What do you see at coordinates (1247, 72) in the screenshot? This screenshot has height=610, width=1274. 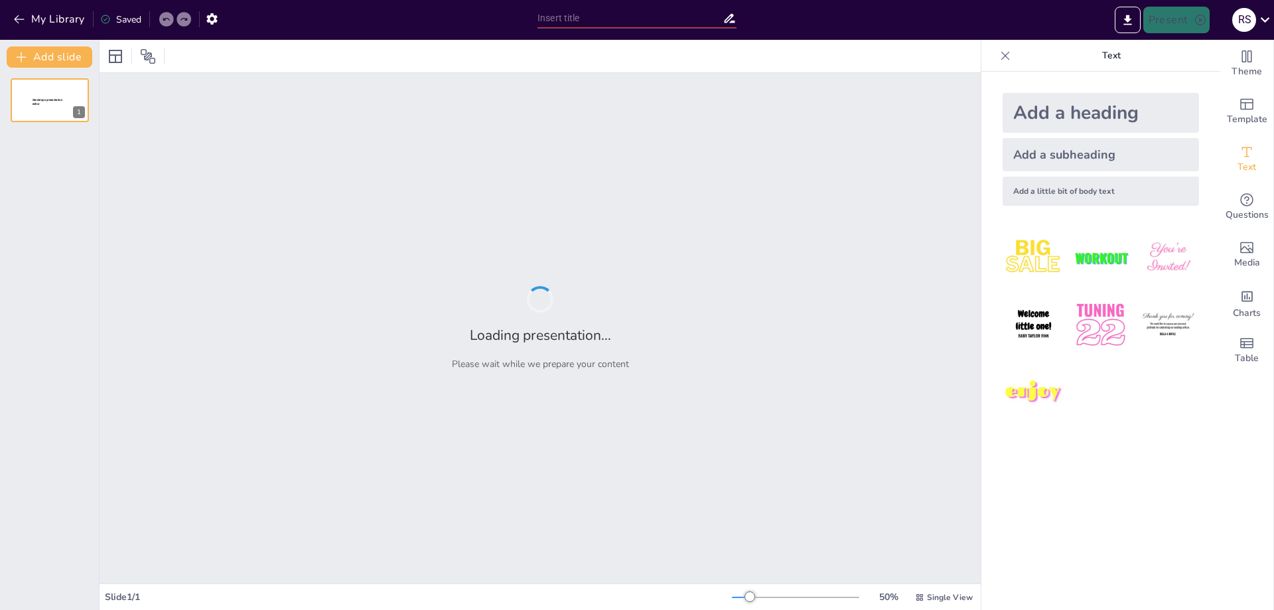 I see `span: Theme` at bounding box center [1247, 72].